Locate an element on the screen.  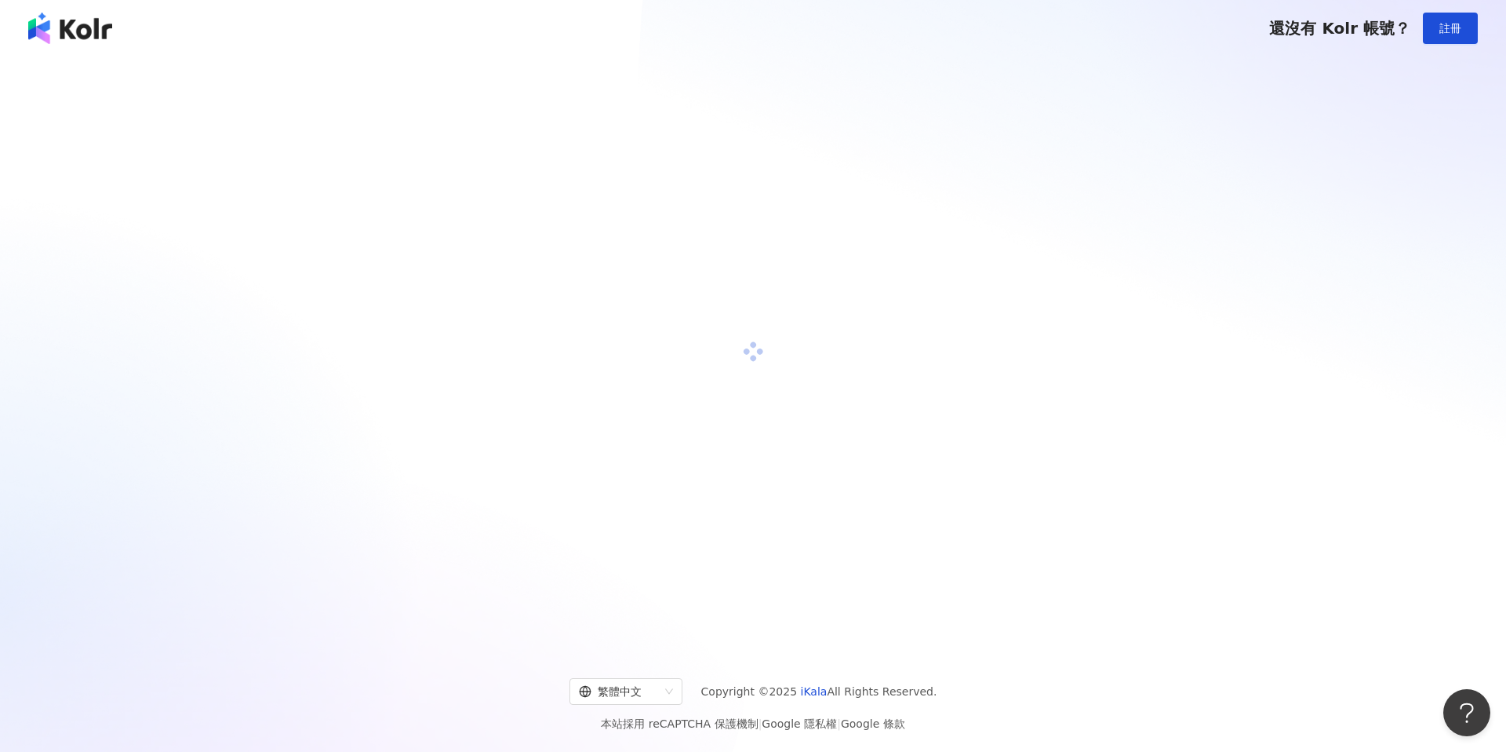
a: Google 條款 is located at coordinates (873, 723).